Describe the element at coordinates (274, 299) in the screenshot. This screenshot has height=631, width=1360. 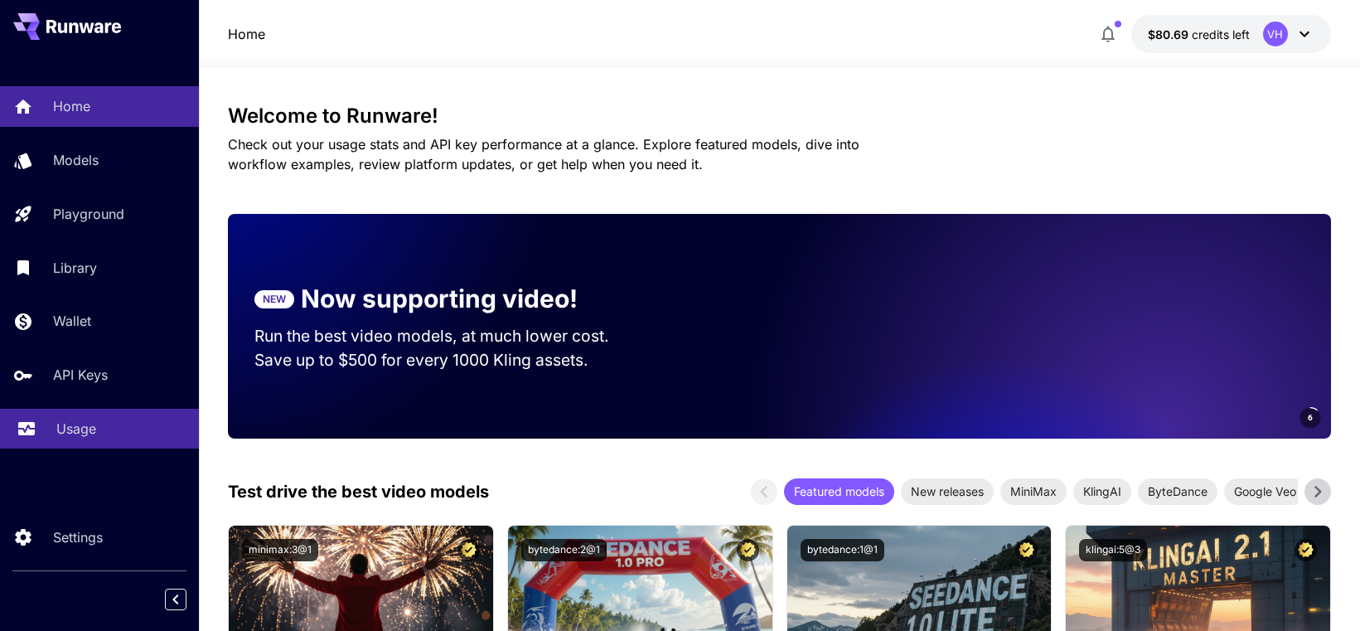
I see `p: NEW` at that location.